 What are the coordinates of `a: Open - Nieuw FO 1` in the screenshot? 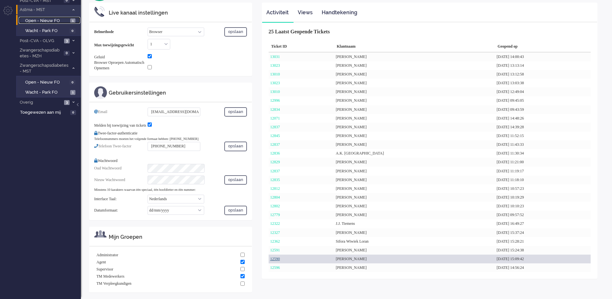 It's located at (50, 20).